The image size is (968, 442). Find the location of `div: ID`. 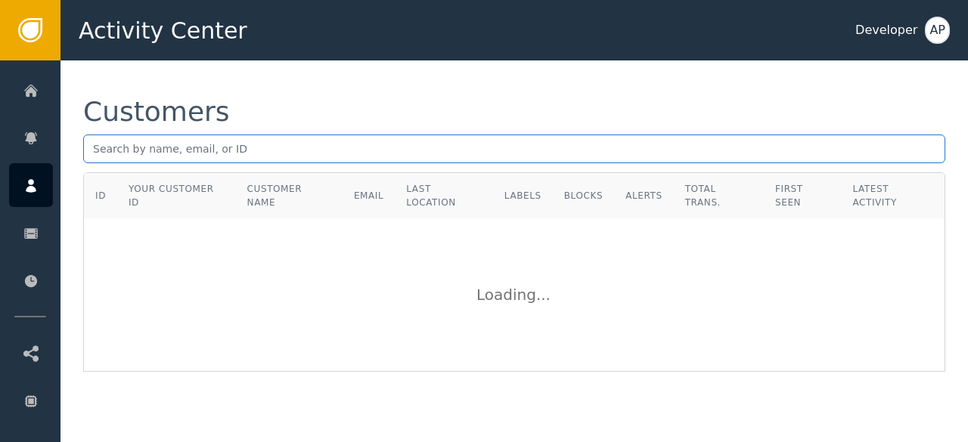

div: ID is located at coordinates (101, 196).